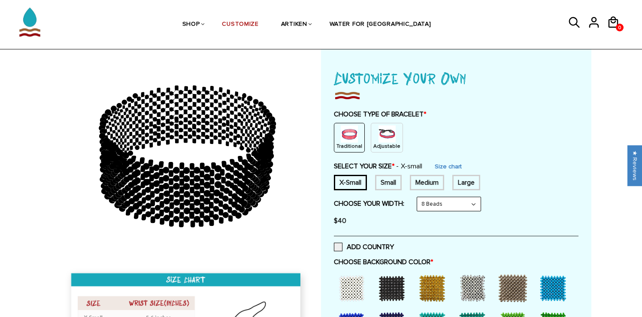  Describe the element at coordinates (349, 134) in the screenshot. I see `img: non-string.png` at that location.